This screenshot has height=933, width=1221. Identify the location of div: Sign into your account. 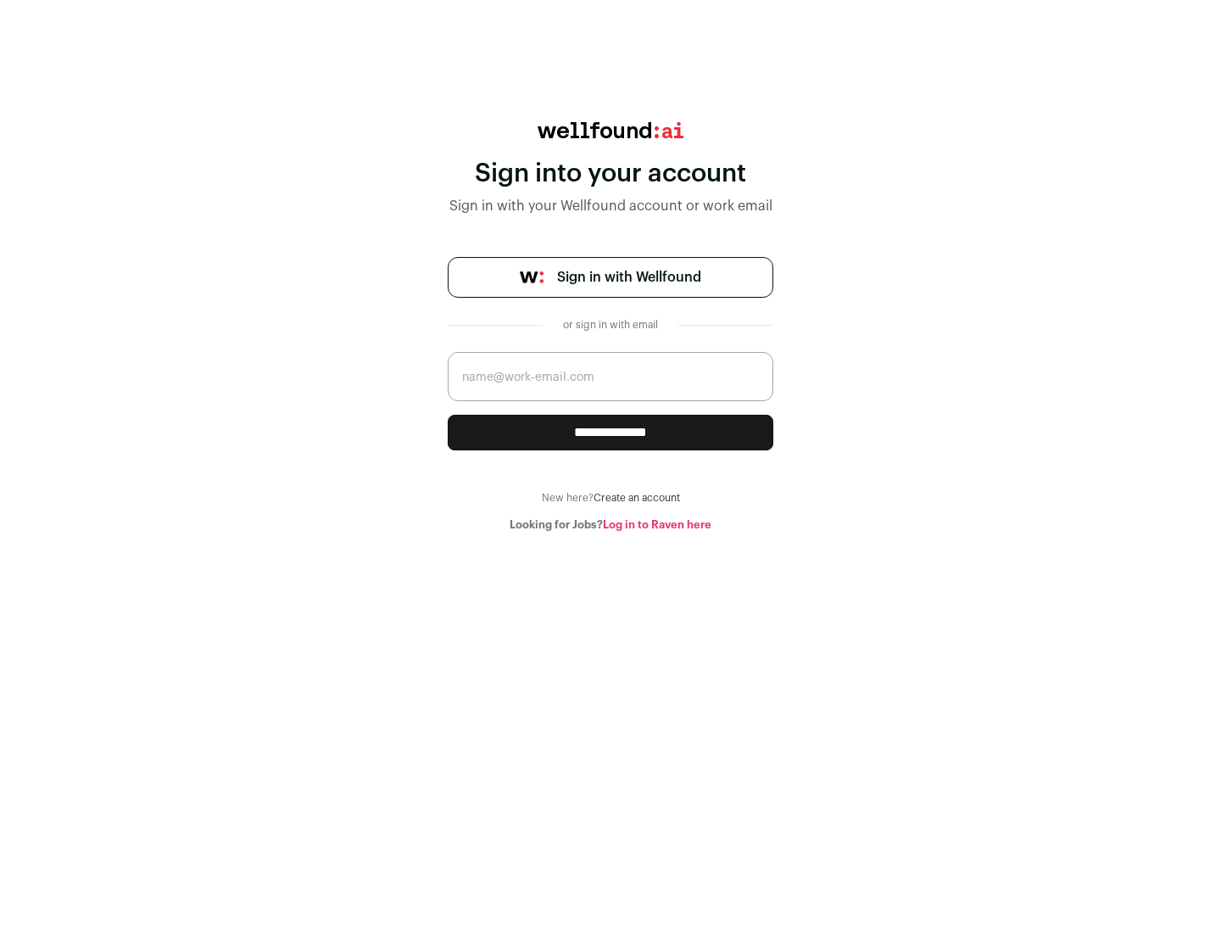
(611, 174).